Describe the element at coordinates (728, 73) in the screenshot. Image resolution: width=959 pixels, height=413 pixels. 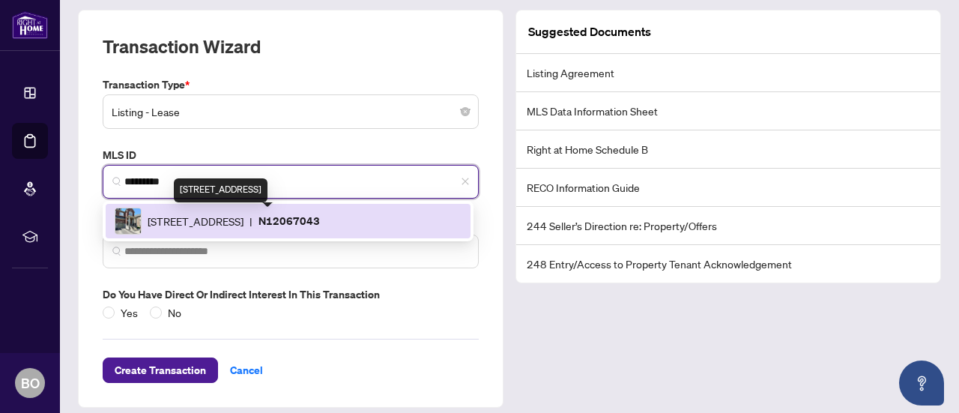
I see `li: Listing Agreement` at that location.